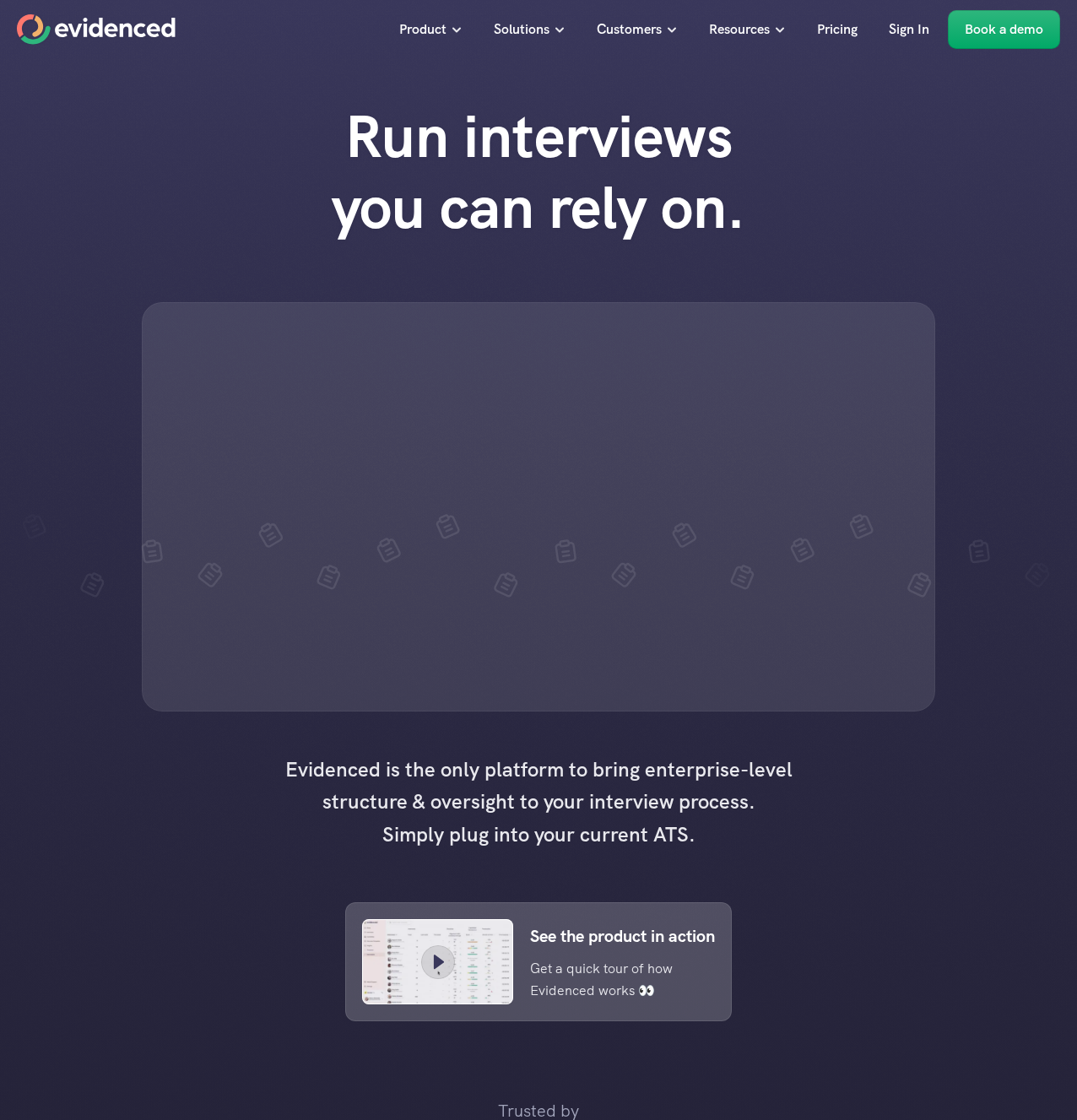 Image resolution: width=1077 pixels, height=1120 pixels. Describe the element at coordinates (909, 30) in the screenshot. I see `p: Sign In` at that location.